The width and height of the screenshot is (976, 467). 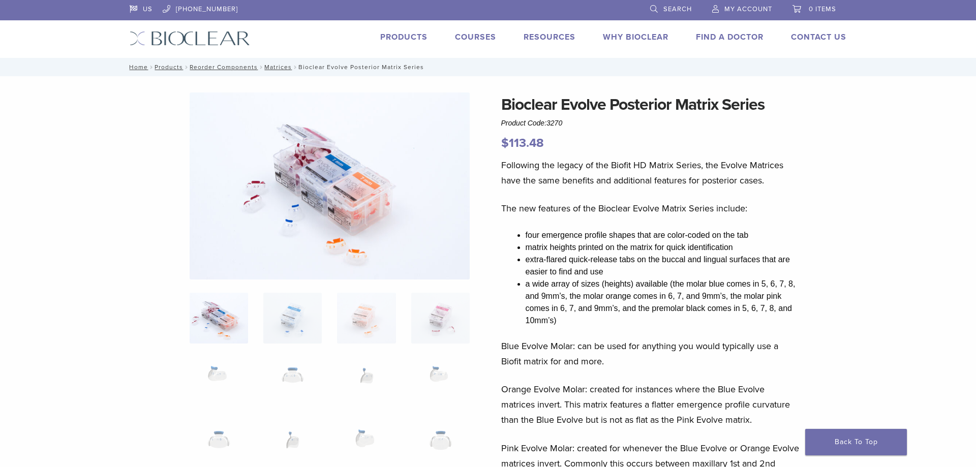 I want to click on a: Matrices, so click(x=278, y=67).